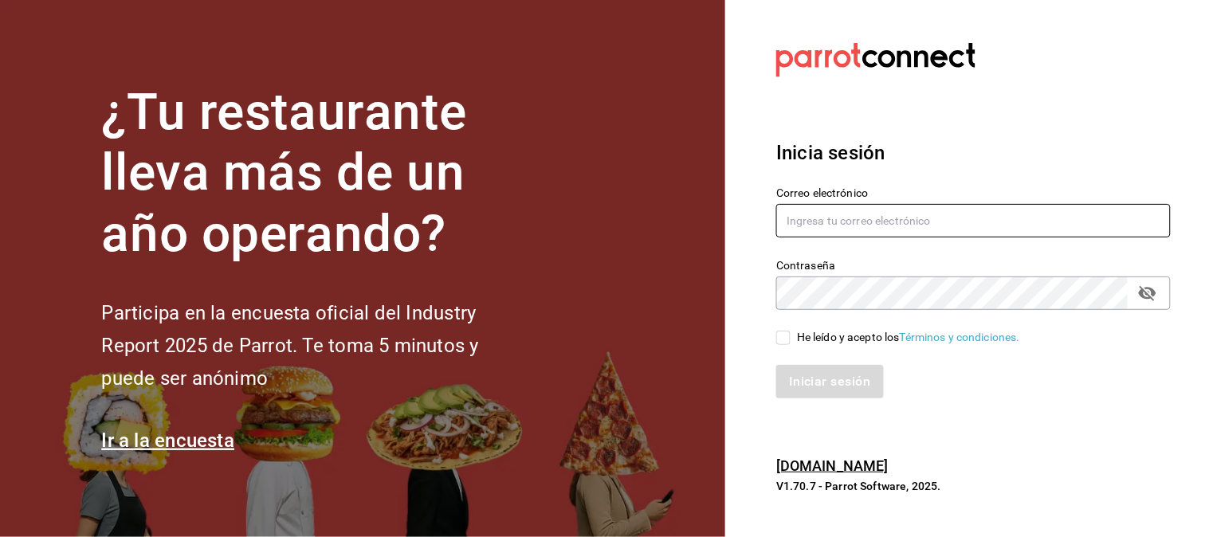 The height and width of the screenshot is (537, 1209). What do you see at coordinates (167, 441) in the screenshot?
I see `a: Ir a la encuesta` at bounding box center [167, 441].